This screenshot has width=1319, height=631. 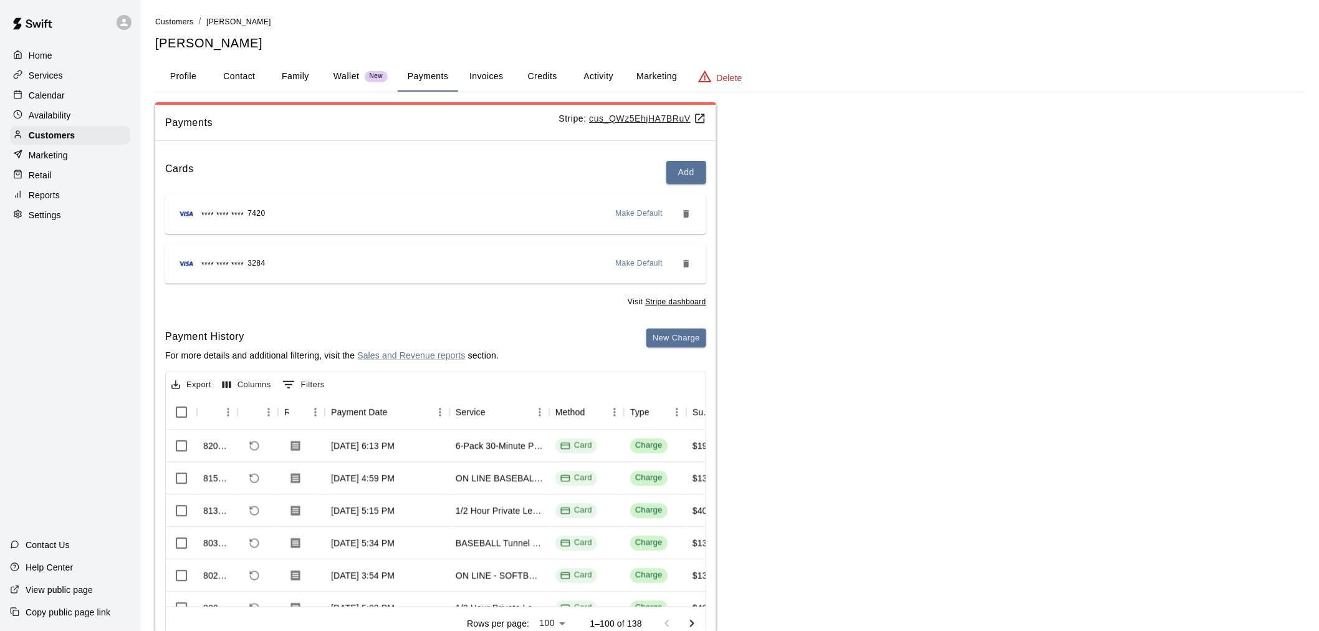 I want to click on p: Availability, so click(x=50, y=115).